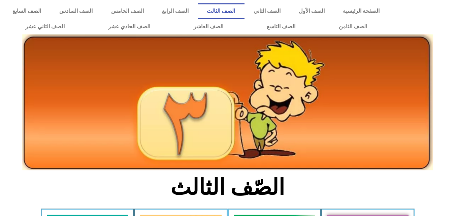 The image size is (455, 216). Describe the element at coordinates (45, 27) in the screenshot. I see `a: الصف الثاني عشر` at that location.